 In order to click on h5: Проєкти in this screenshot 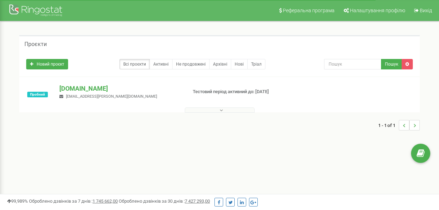, I will do `click(36, 44)`.